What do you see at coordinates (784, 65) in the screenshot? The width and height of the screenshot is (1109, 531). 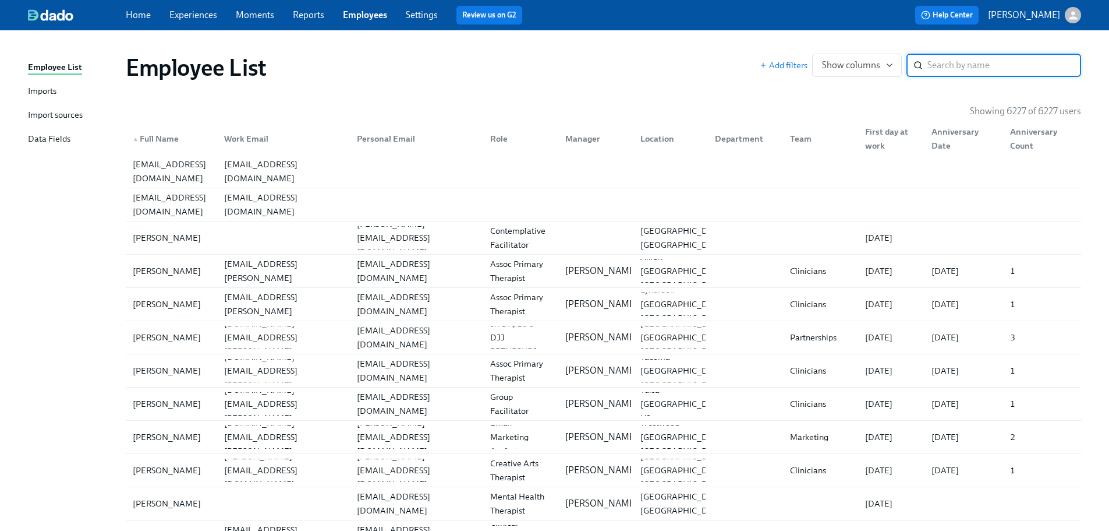 I see `button: Add filters` at bounding box center [784, 65].